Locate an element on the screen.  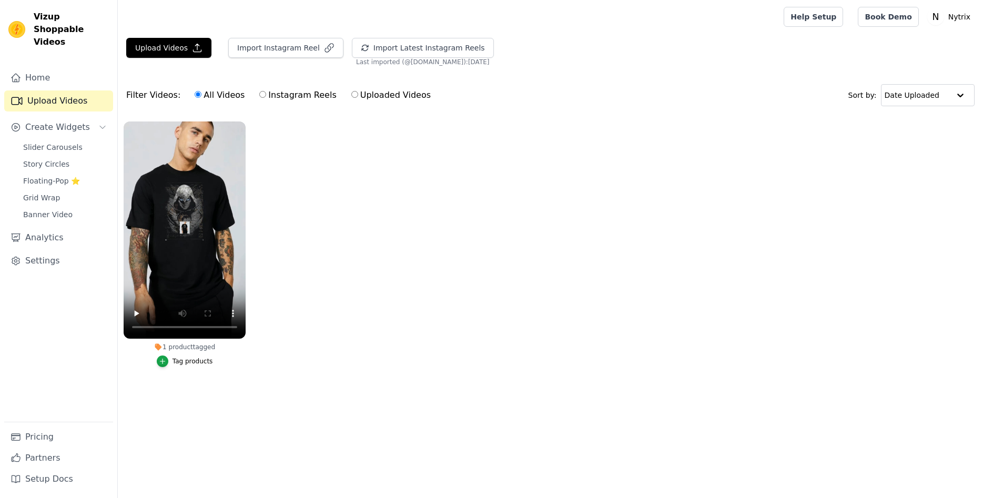
button: Create Widgets is located at coordinates (58, 127).